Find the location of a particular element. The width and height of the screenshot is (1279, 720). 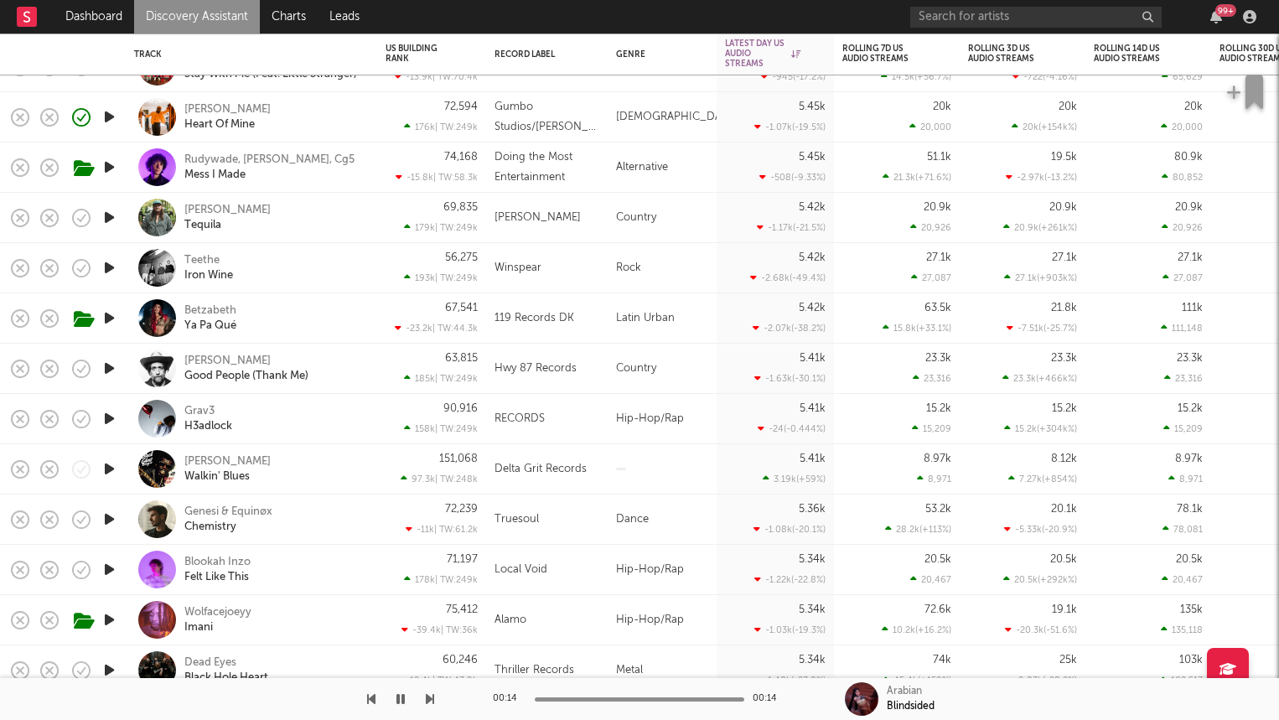

div: -2.97k ( -13.2 % ) is located at coordinates (1041, 177).